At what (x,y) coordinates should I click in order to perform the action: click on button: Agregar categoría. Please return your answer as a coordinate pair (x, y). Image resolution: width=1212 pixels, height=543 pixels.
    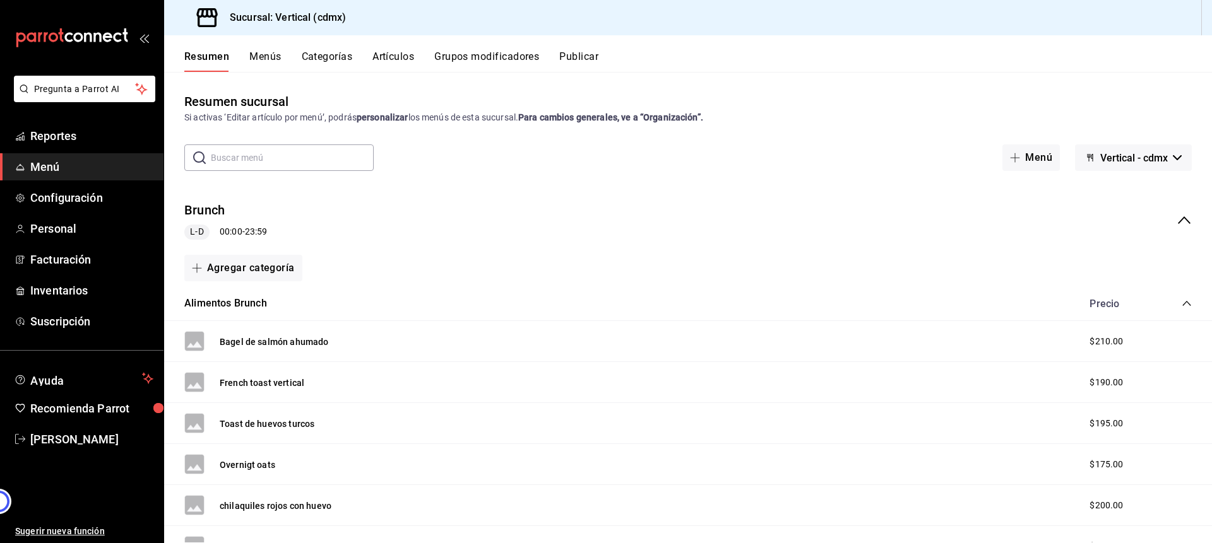
    Looking at the image, I should click on (243, 268).